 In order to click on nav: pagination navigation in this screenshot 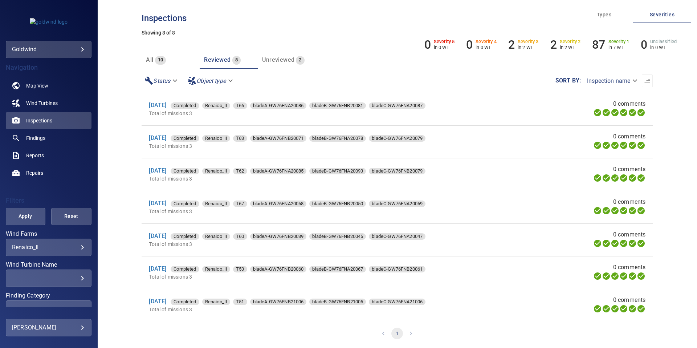, I will do `click(397, 333)`.